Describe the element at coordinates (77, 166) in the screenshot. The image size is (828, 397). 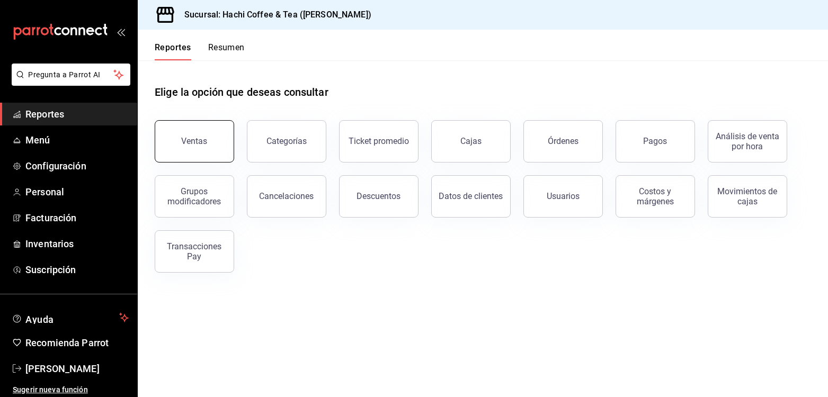
I see `span: Configuración` at that location.